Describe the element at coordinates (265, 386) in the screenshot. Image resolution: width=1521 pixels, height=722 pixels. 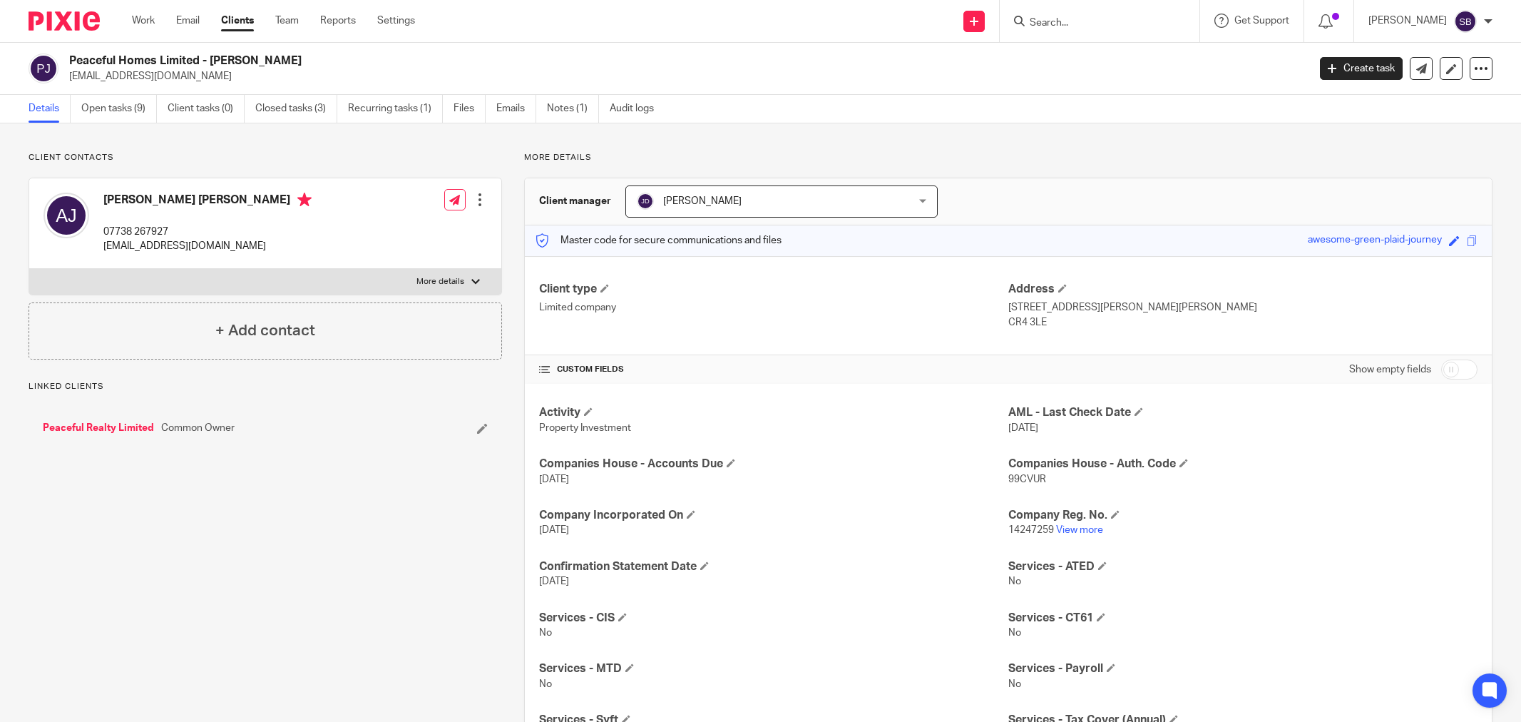
I see `p: Linked clients` at that location.